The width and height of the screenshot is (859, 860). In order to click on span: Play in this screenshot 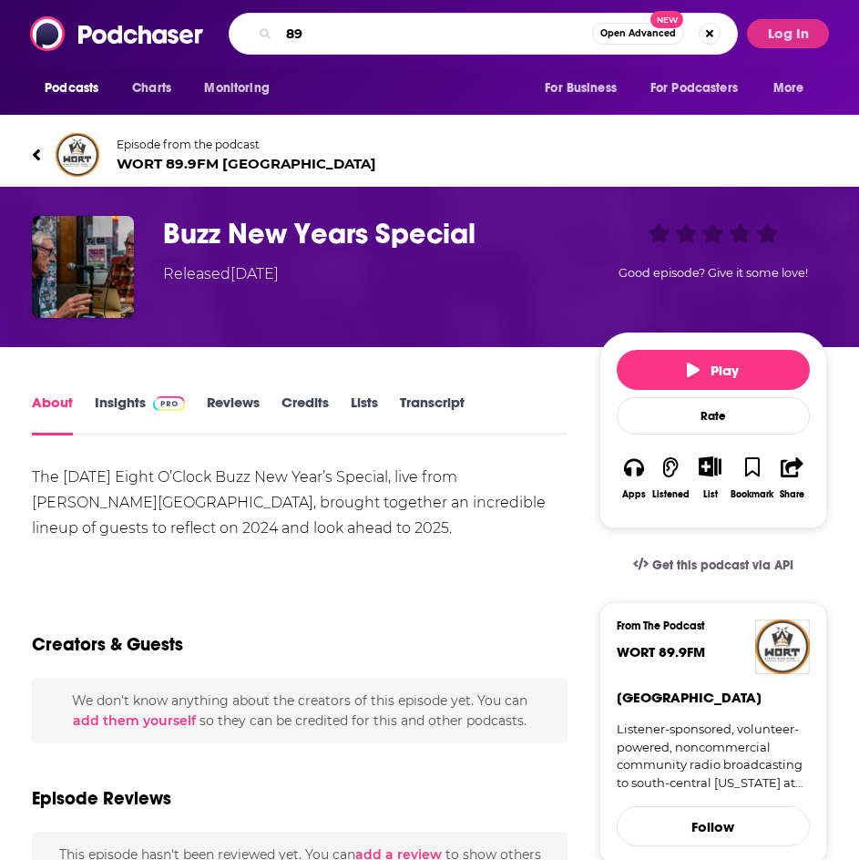, I will do `click(712, 370)`.